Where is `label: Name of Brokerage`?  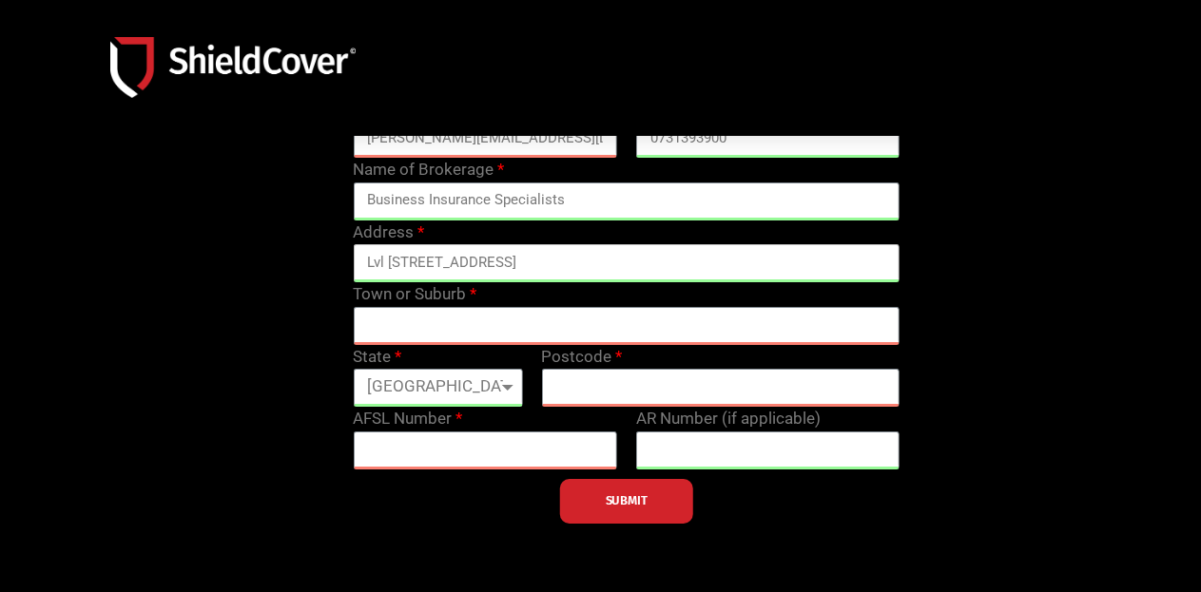
label: Name of Brokerage is located at coordinates (428, 170).